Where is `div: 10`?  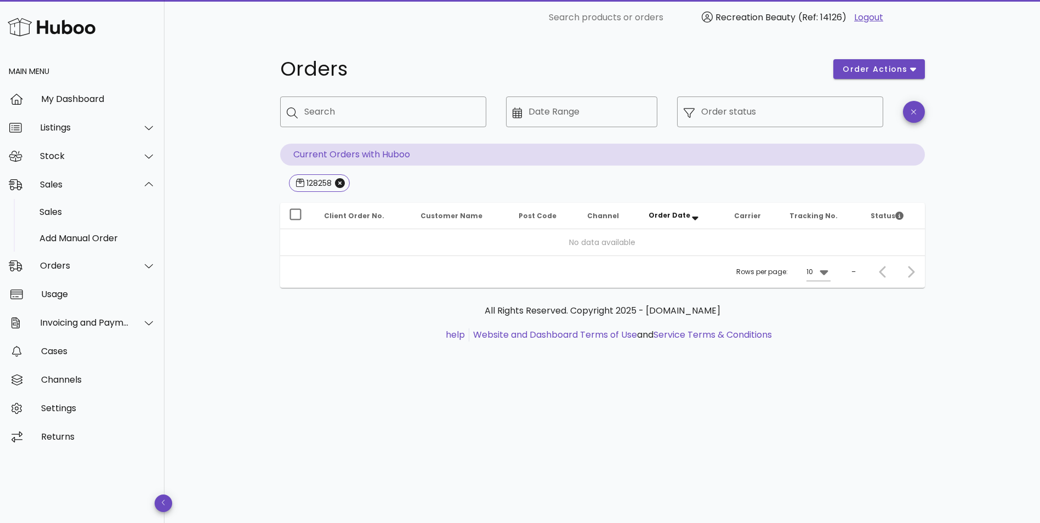 div: 10 is located at coordinates (810, 272).